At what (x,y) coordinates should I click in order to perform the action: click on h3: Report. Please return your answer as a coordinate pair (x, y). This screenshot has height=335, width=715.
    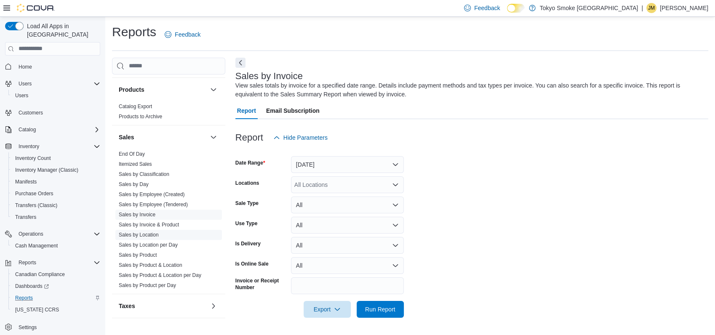
    Looking at the image, I should click on (249, 138).